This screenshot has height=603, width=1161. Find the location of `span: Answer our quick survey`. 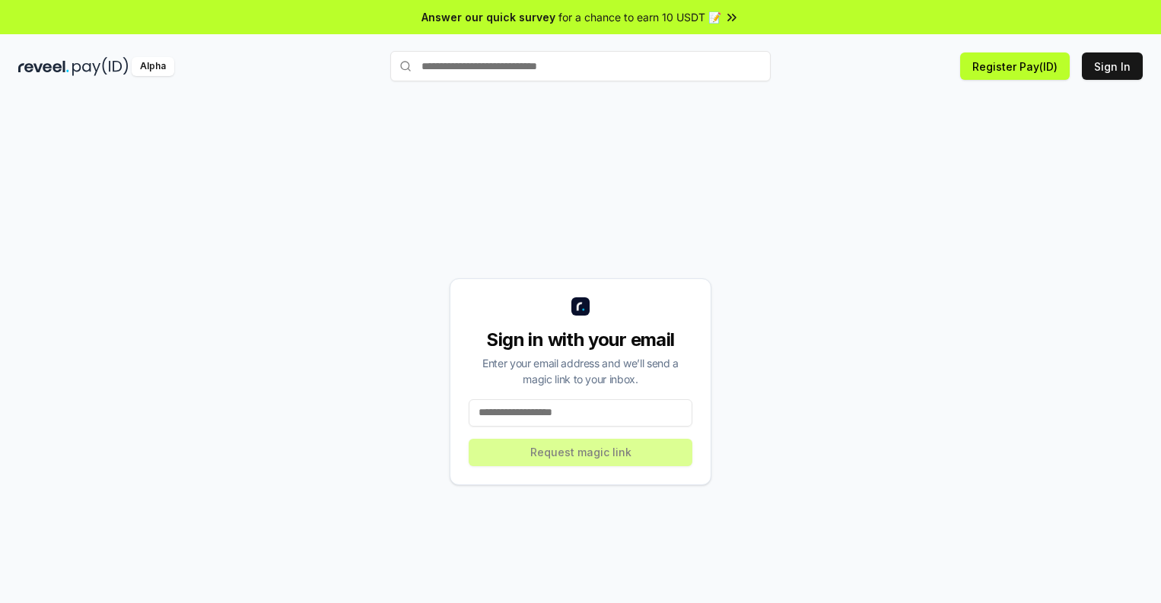

span: Answer our quick survey is located at coordinates (489, 17).